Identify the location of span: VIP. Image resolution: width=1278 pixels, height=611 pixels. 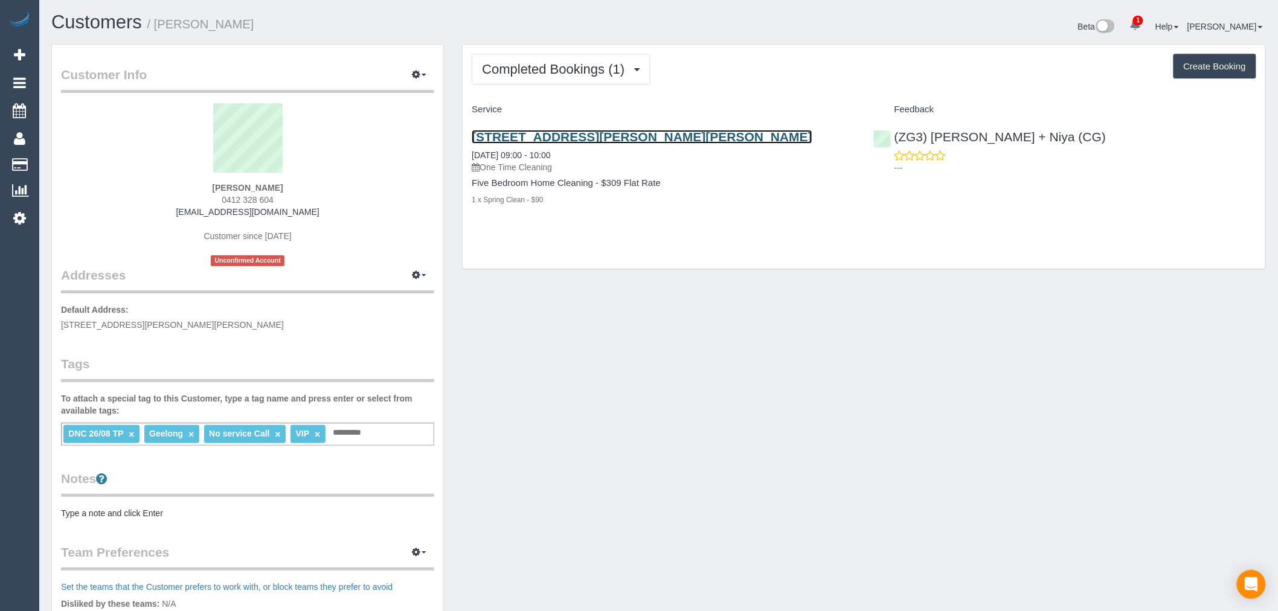
(303, 434).